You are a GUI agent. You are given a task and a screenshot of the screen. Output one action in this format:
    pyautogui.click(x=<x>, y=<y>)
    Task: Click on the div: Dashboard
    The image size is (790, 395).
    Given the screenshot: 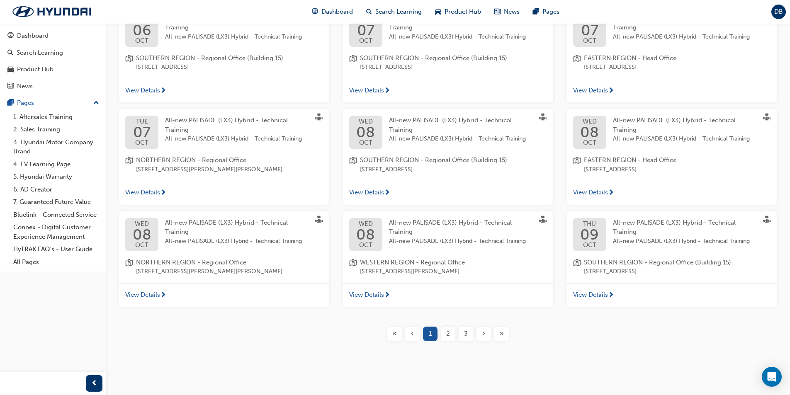 What is the action you would take?
    pyautogui.click(x=33, y=36)
    